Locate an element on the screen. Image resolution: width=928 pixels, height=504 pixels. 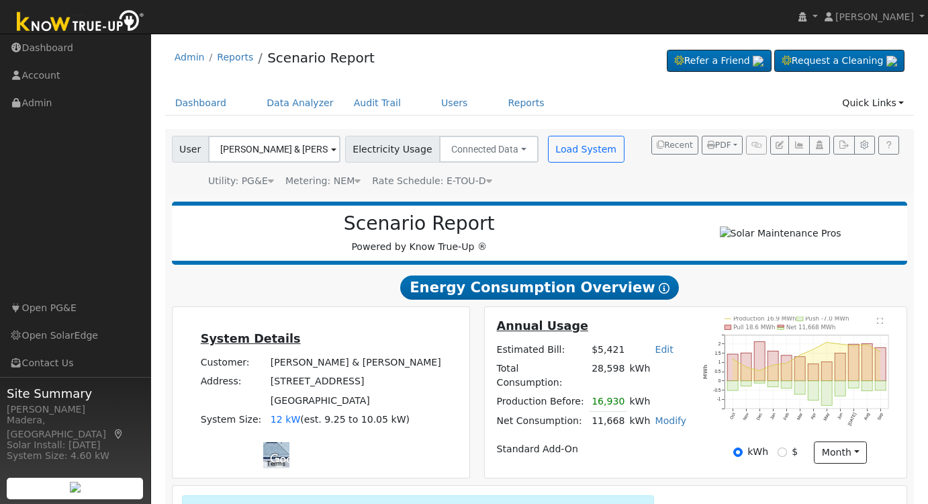
i: Show Help is located at coordinates (664, 288).